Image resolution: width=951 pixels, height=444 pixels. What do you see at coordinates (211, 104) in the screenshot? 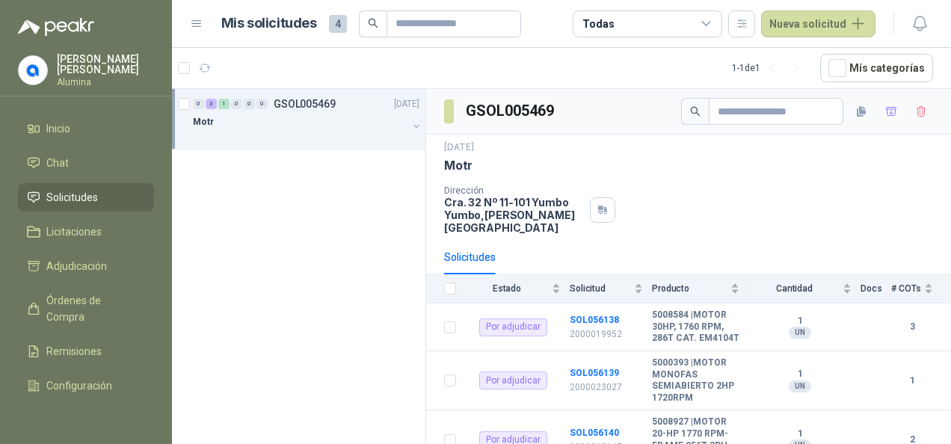
I see `div: 3` at bounding box center [211, 104].